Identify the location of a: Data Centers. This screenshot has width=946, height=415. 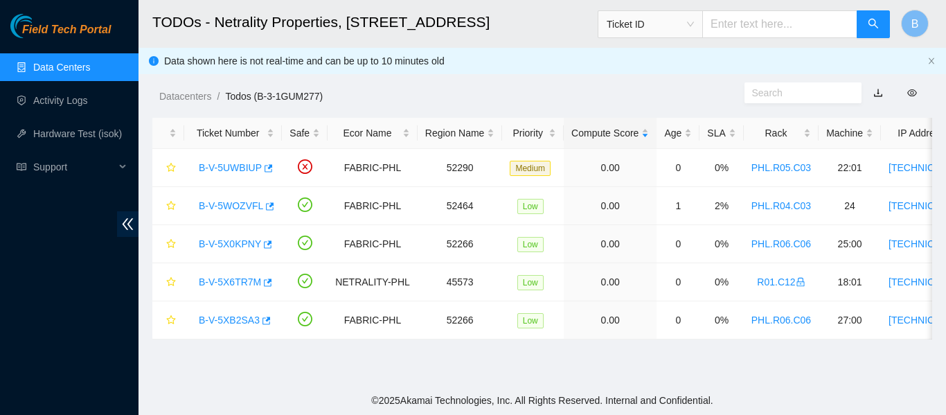
(62, 67).